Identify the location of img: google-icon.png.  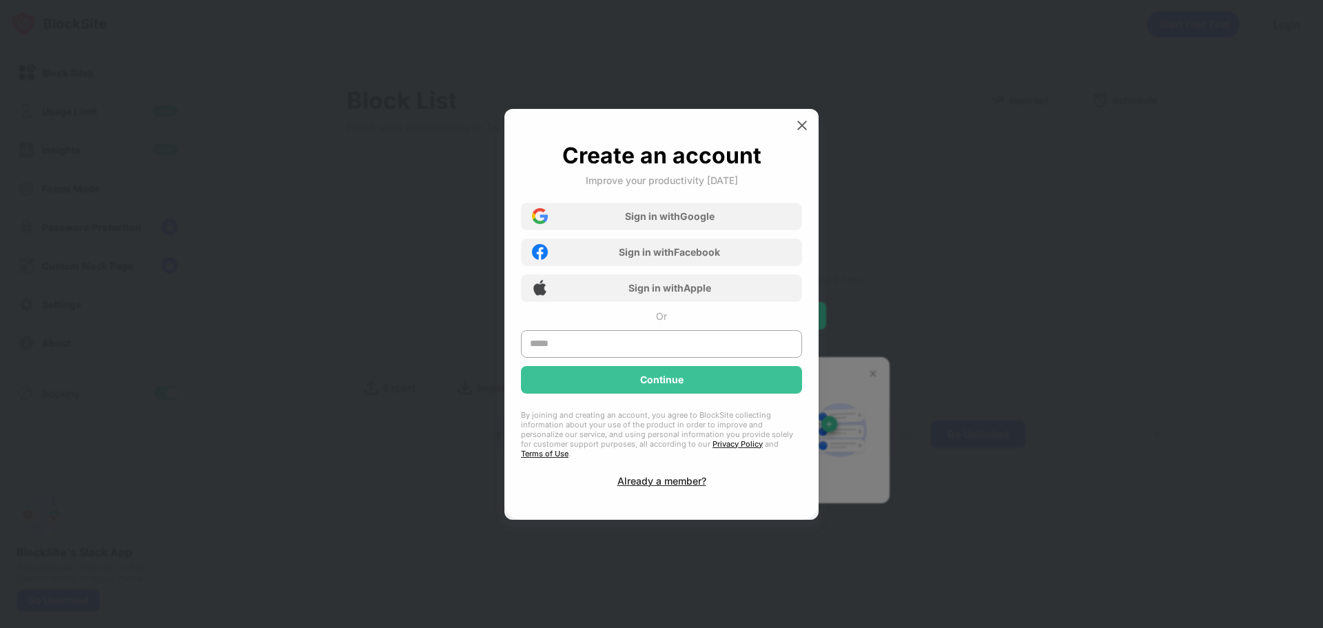
(539, 216).